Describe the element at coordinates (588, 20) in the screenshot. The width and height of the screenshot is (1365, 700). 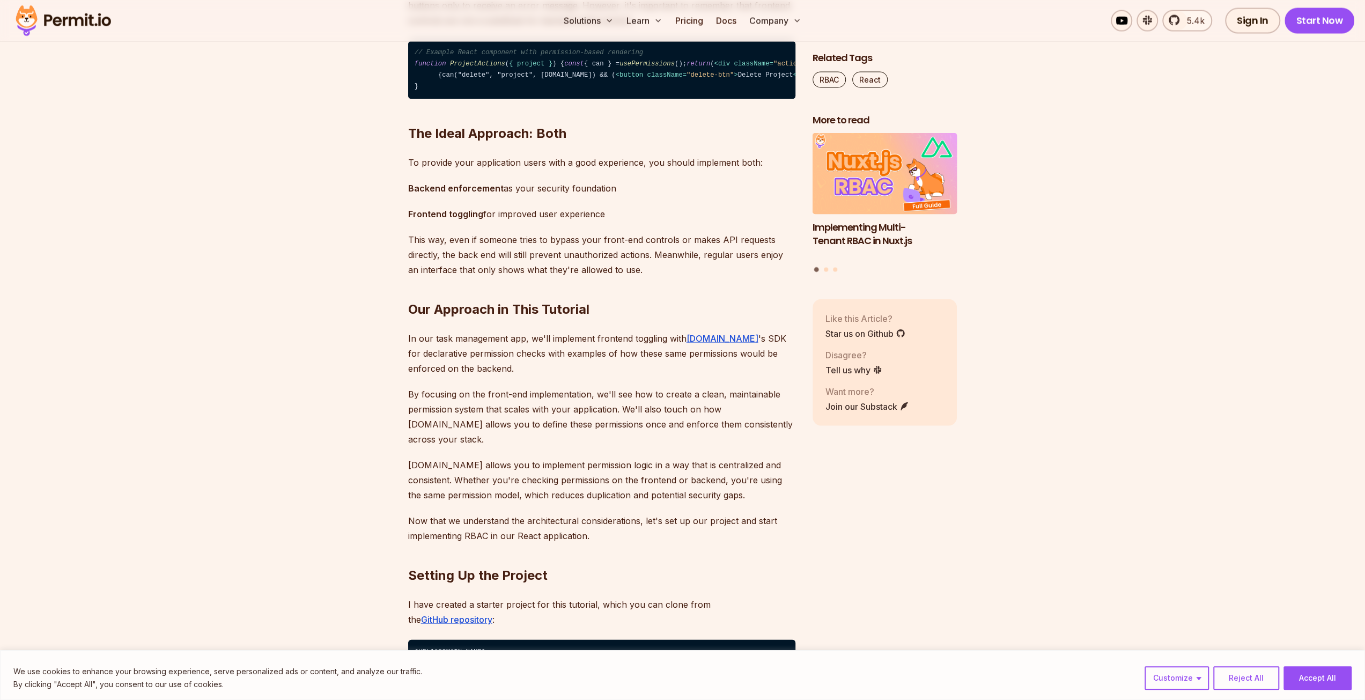
I see `button: Solutions` at that location.